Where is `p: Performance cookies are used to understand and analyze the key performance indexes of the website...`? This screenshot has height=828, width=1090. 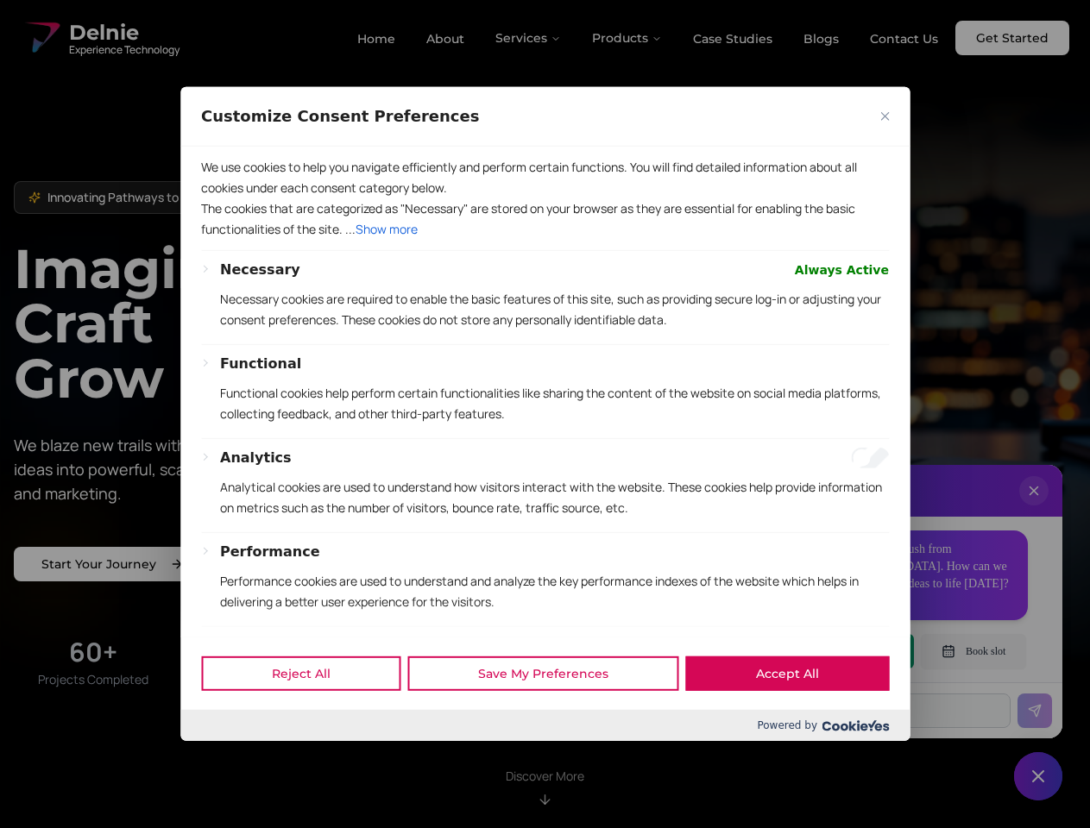 p: Performance cookies are used to understand and analyze the key performance indexes of the website... is located at coordinates (554, 592).